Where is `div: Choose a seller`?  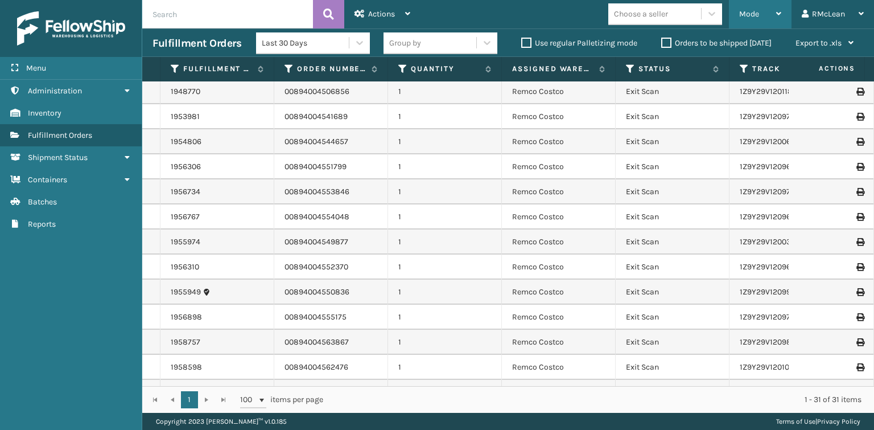
div: Choose a seller is located at coordinates (641, 14).